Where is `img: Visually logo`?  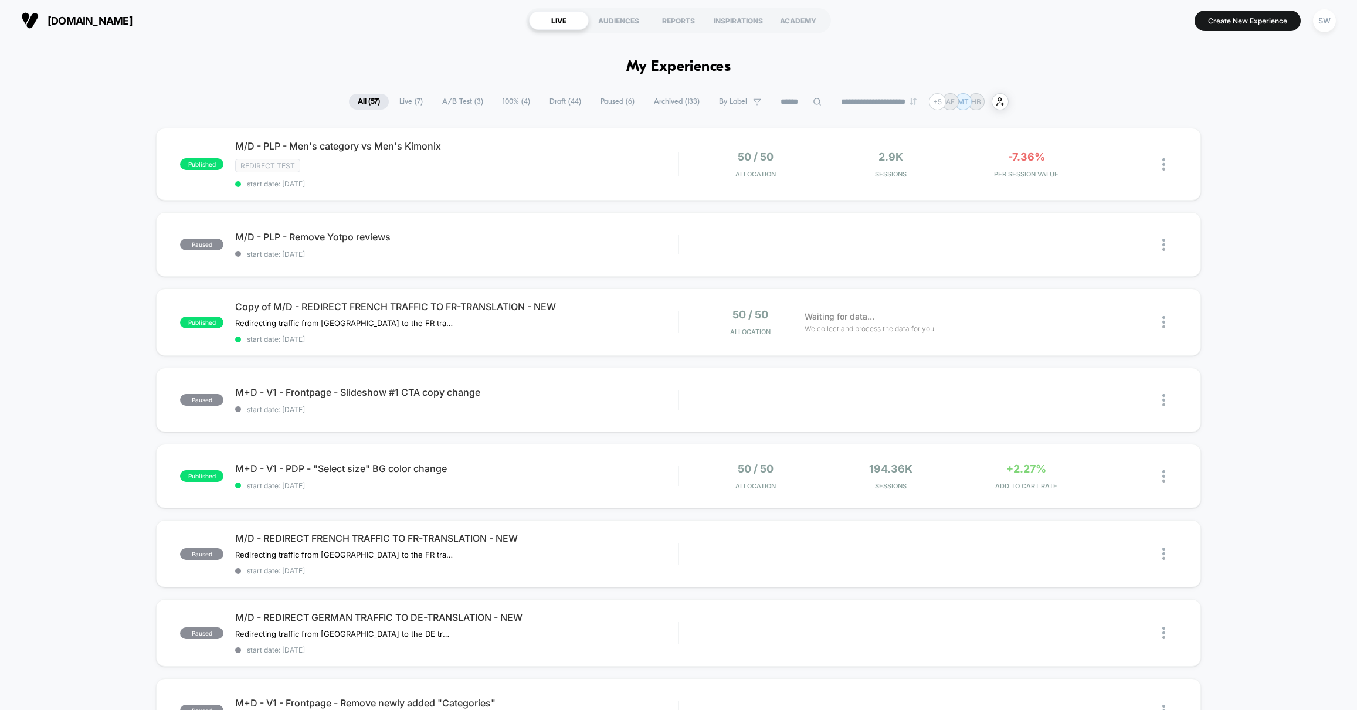 img: Visually logo is located at coordinates (30, 21).